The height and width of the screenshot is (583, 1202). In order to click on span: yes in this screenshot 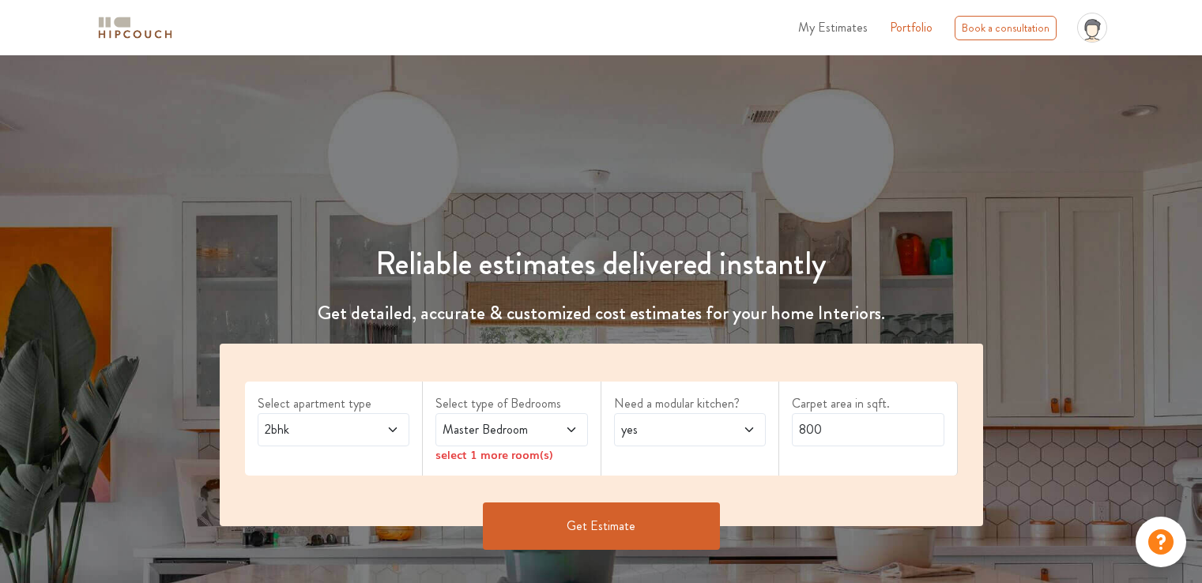, I will do `click(669, 430)`.